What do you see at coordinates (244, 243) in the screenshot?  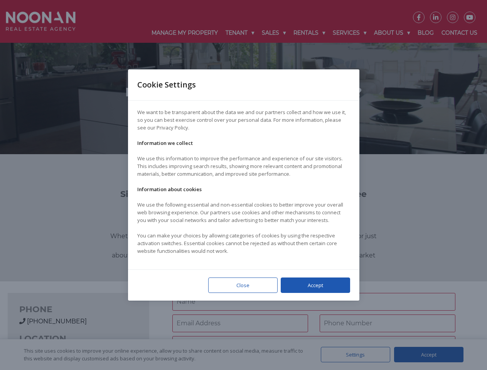 I see `p: You can make your choices by allowing categories of cookies by using the respective activation sw...` at bounding box center [244, 243].